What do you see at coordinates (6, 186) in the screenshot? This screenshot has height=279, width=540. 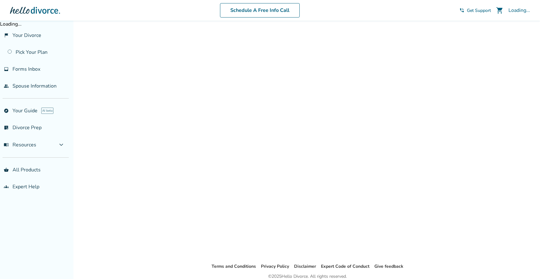 I see `span: groups` at bounding box center [6, 186].